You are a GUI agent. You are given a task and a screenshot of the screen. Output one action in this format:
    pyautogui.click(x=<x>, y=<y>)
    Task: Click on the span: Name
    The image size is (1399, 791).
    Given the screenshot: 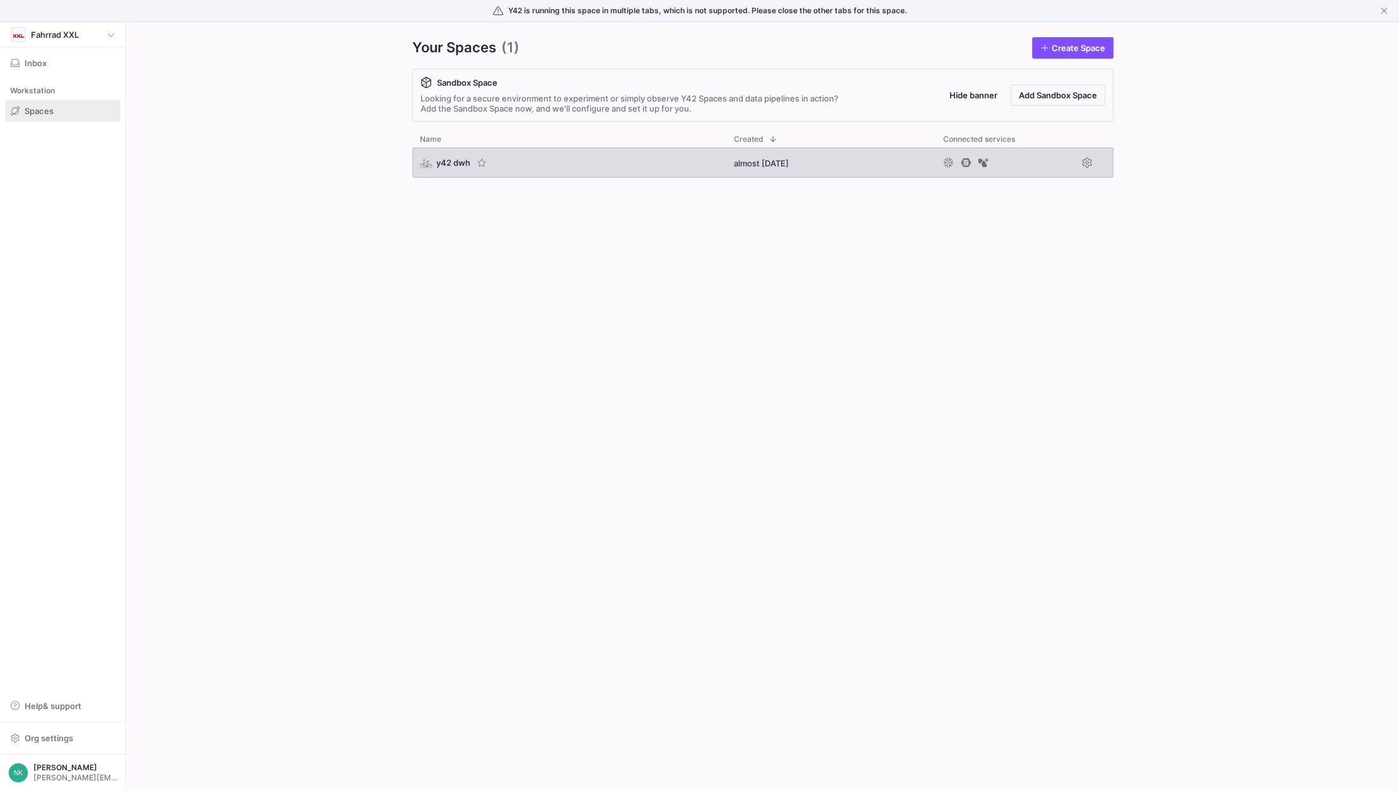 What is the action you would take?
    pyautogui.click(x=431, y=139)
    